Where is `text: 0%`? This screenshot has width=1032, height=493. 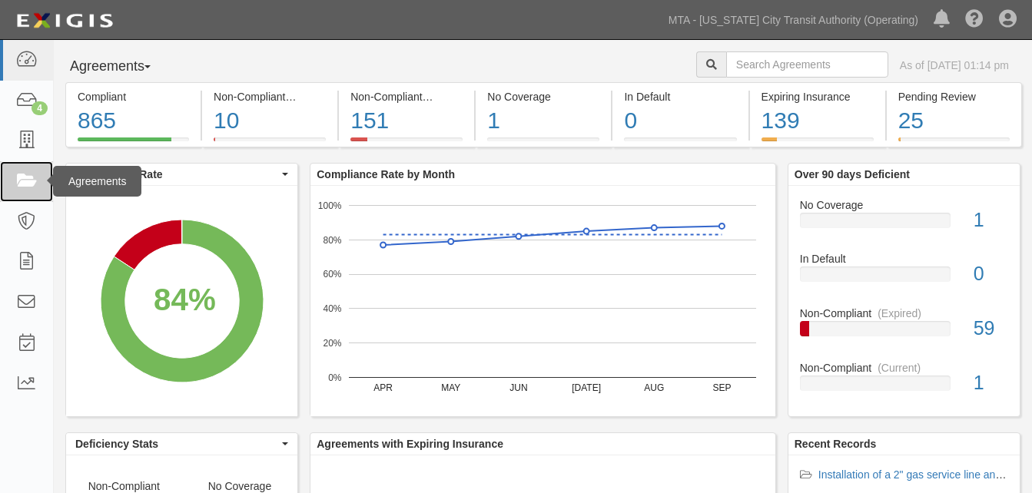
text: 0% is located at coordinates (335, 377).